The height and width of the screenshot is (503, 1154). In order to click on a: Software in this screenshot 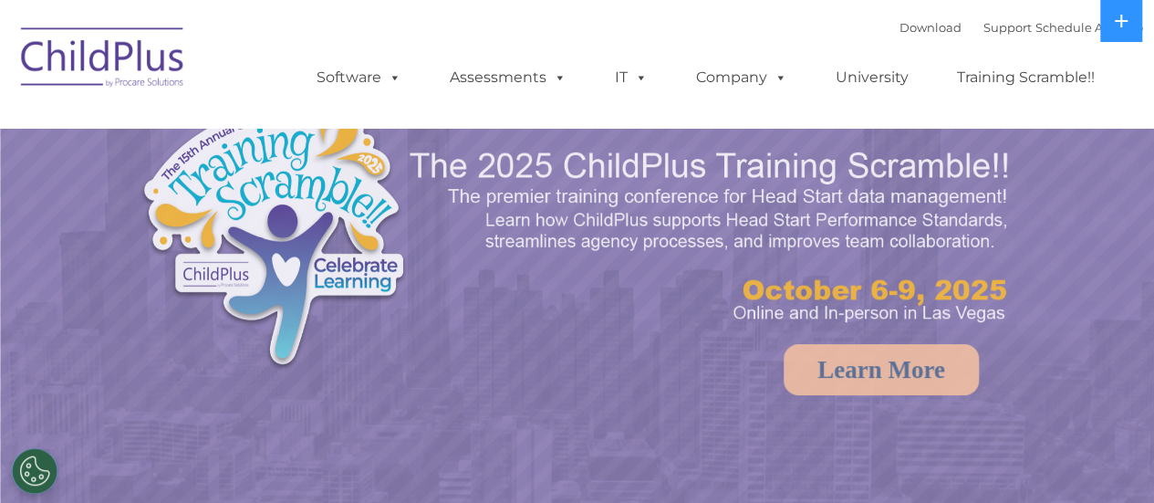, I will do `click(359, 78)`.